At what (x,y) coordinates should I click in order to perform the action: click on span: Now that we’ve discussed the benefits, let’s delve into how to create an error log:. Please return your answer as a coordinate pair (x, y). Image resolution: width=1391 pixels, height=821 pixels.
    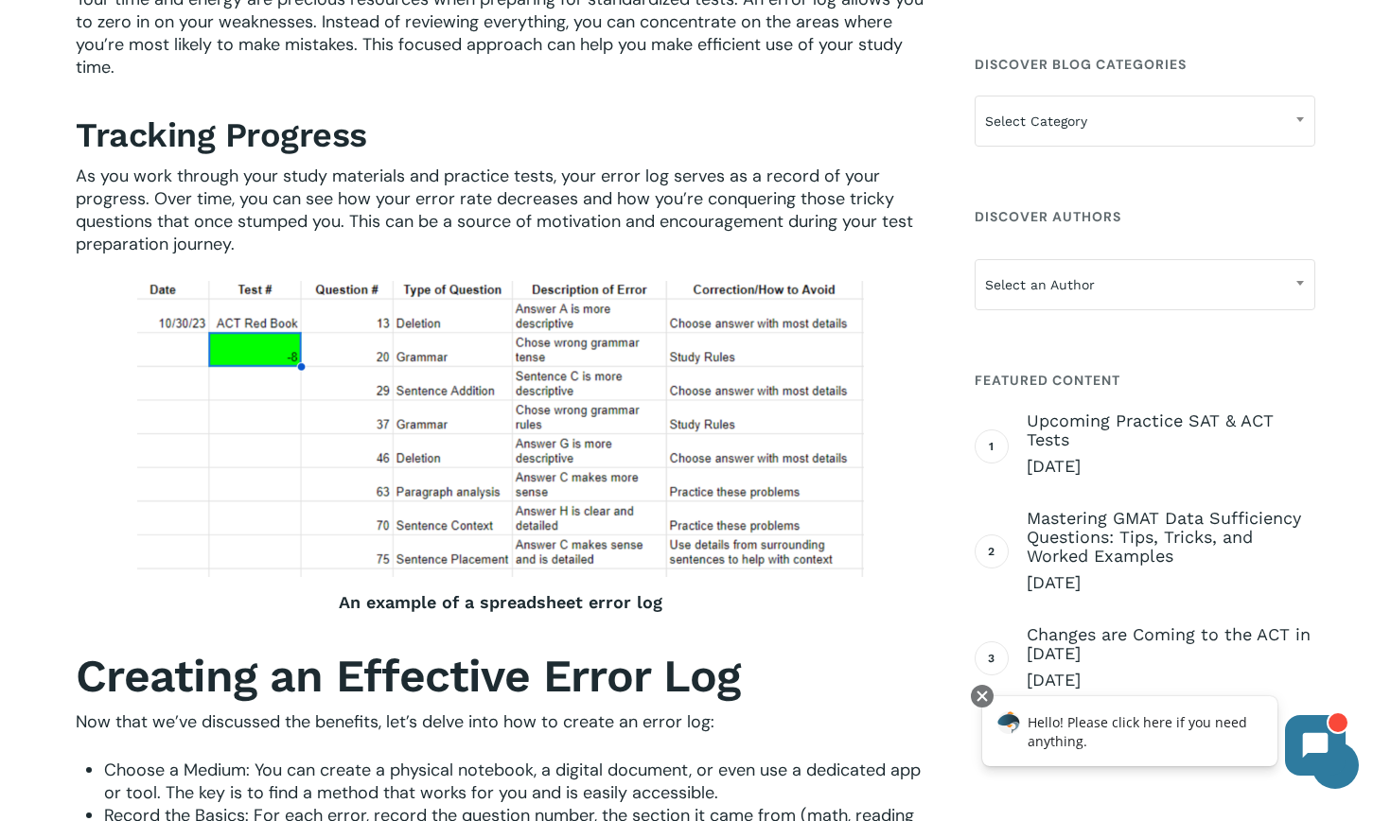
    Looking at the image, I should click on (395, 722).